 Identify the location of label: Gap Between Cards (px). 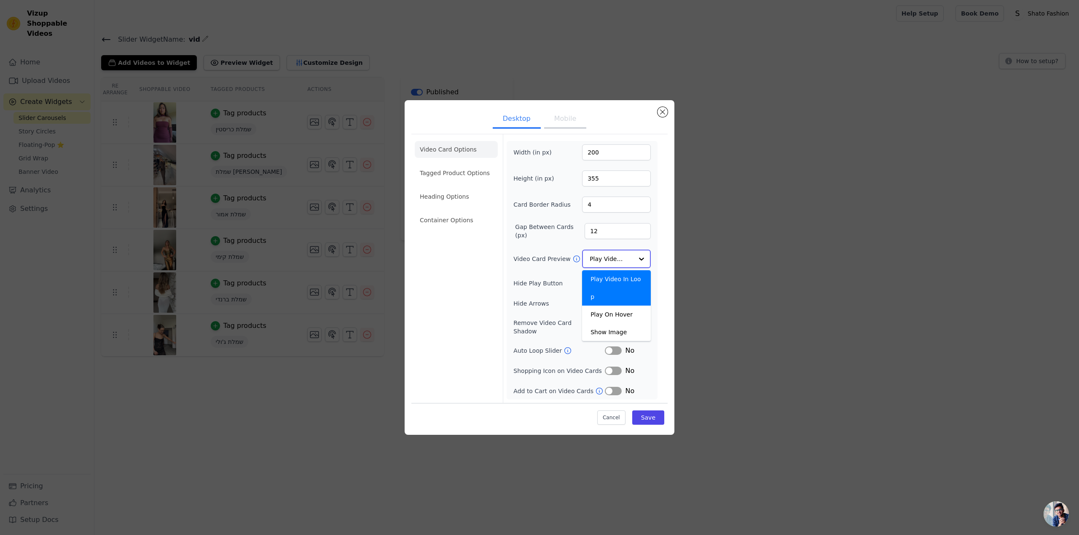
(549, 231).